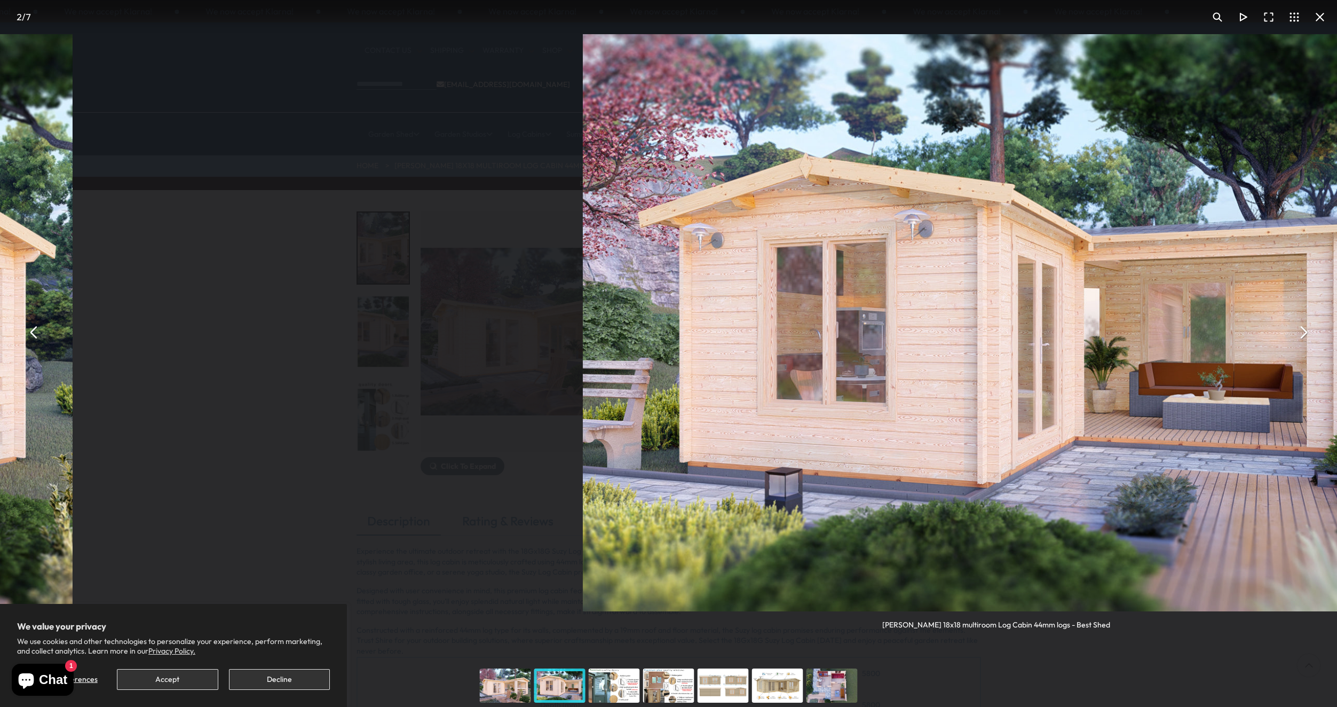 The image size is (1337, 707). I want to click on button: Next, so click(1303, 332).